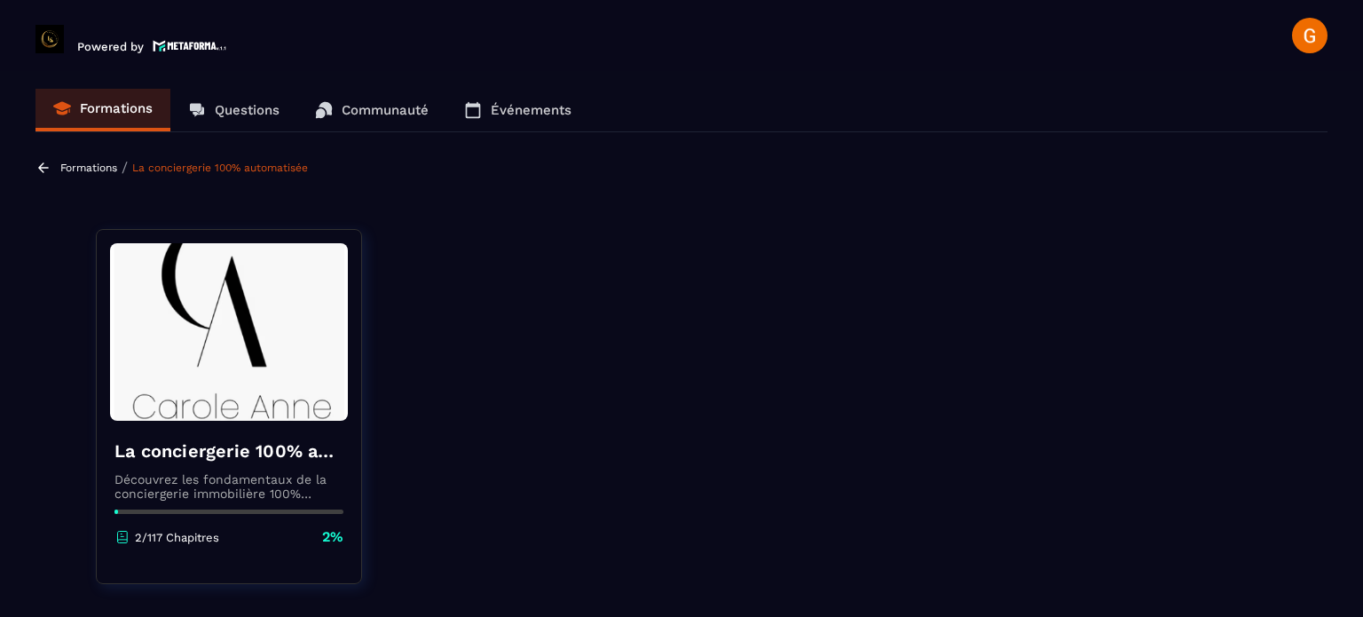  Describe the element at coordinates (229, 332) in the screenshot. I see `img: banner` at that location.